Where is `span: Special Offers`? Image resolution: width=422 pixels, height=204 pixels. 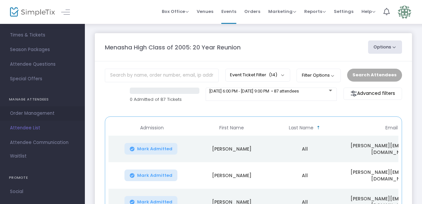
span: Special Offers is located at coordinates (42, 79).